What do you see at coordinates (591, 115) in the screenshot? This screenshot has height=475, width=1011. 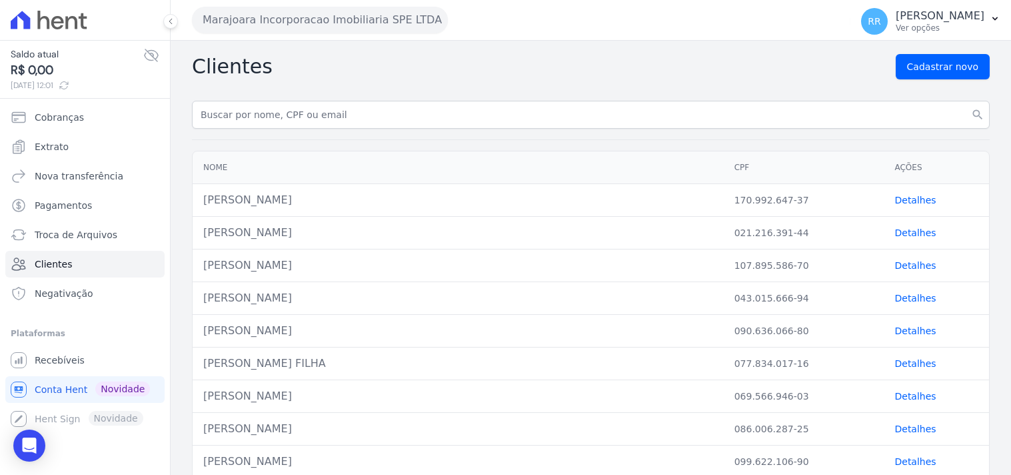 I see `input: Buscar por nome, CPF ou email` at bounding box center [591, 115].